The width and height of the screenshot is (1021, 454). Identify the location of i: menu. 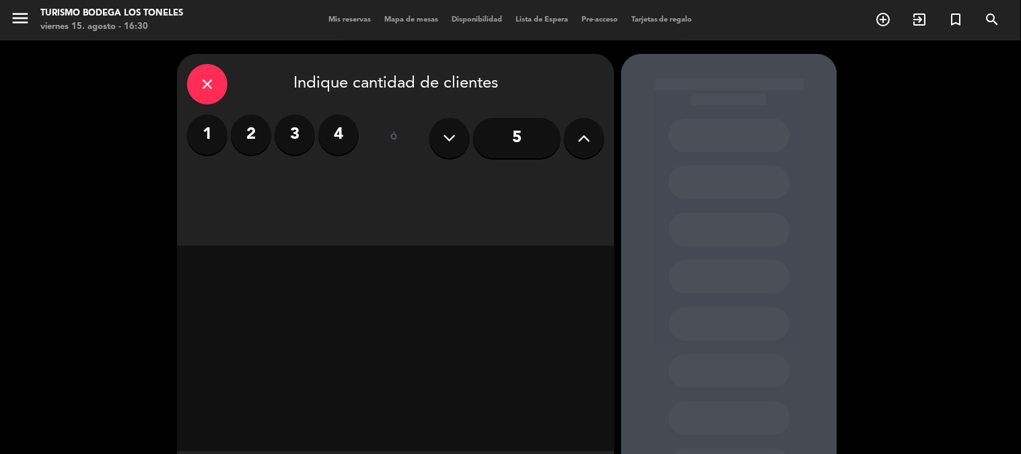
(20, 18).